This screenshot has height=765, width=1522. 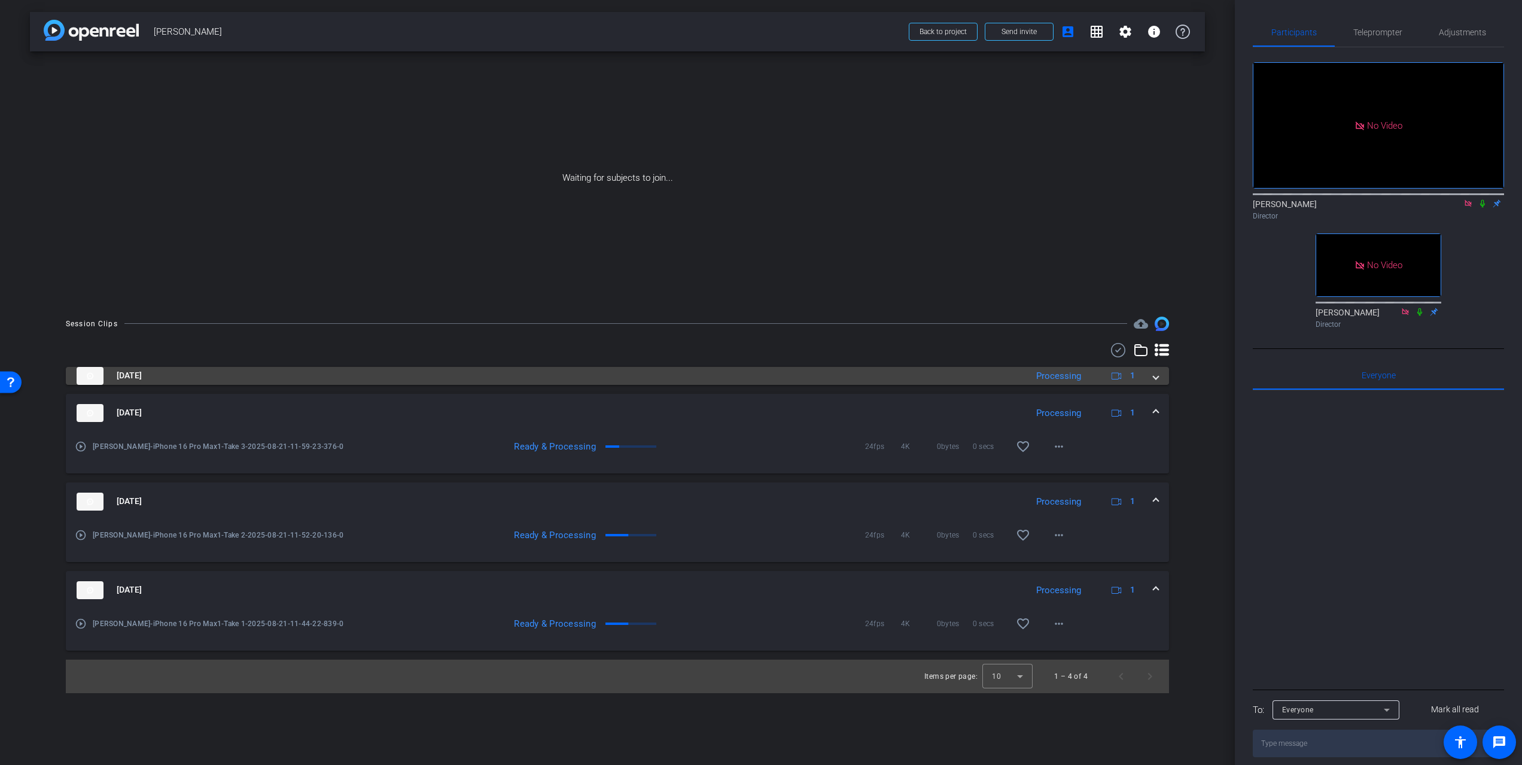 I want to click on div: 1 – 4 of 4, so click(x=1071, y=676).